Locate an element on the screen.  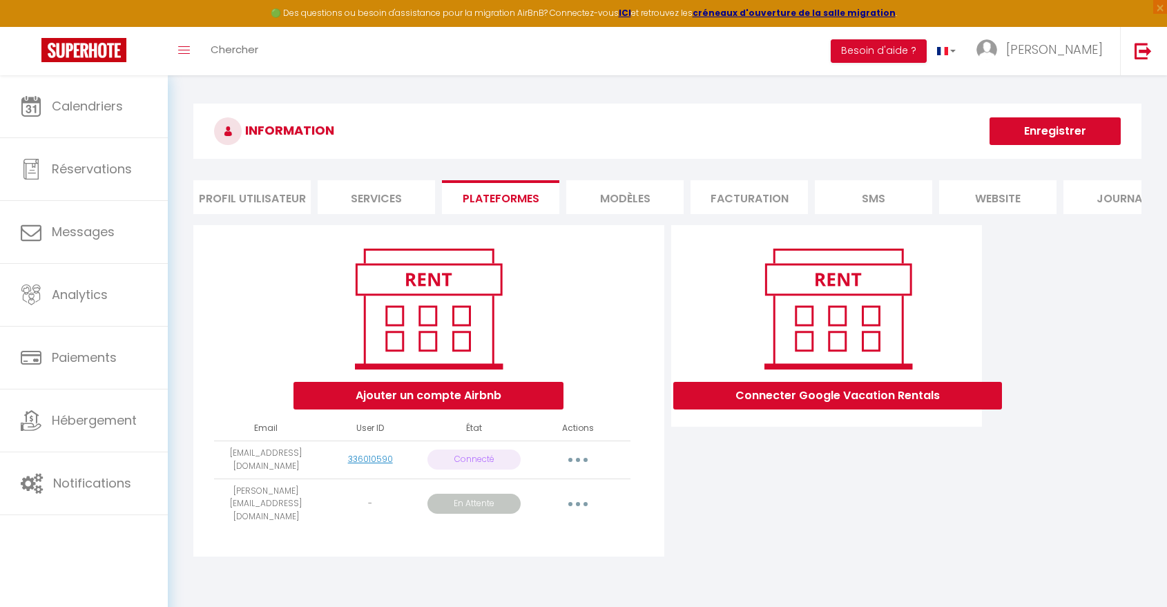
img: logout is located at coordinates (1143, 50).